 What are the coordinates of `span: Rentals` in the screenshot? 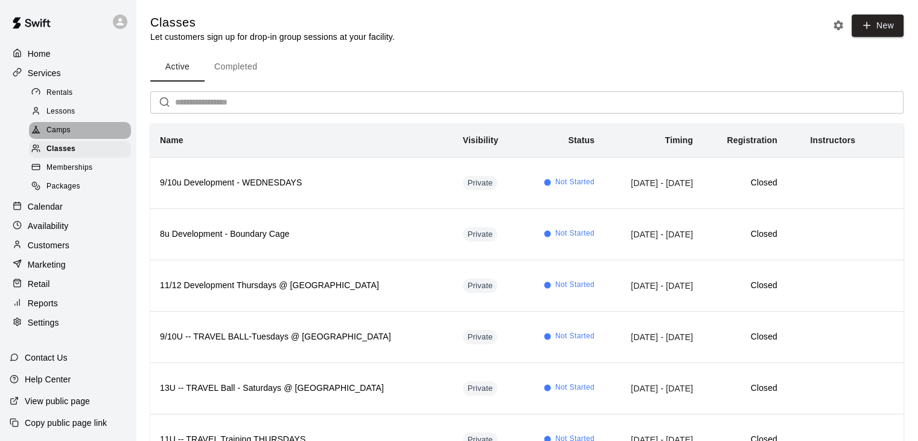 It's located at (60, 93).